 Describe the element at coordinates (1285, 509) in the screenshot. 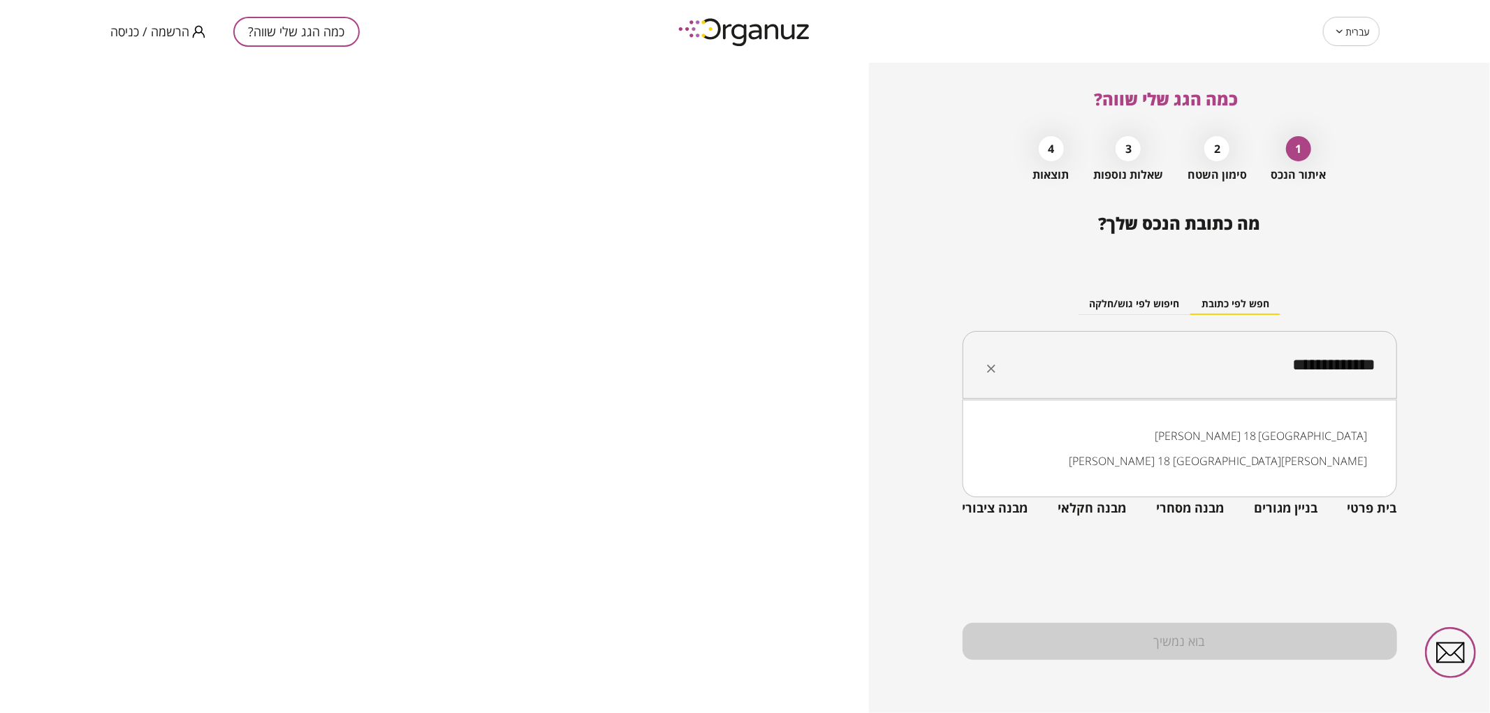

I see `span: בניין מגורים` at that location.